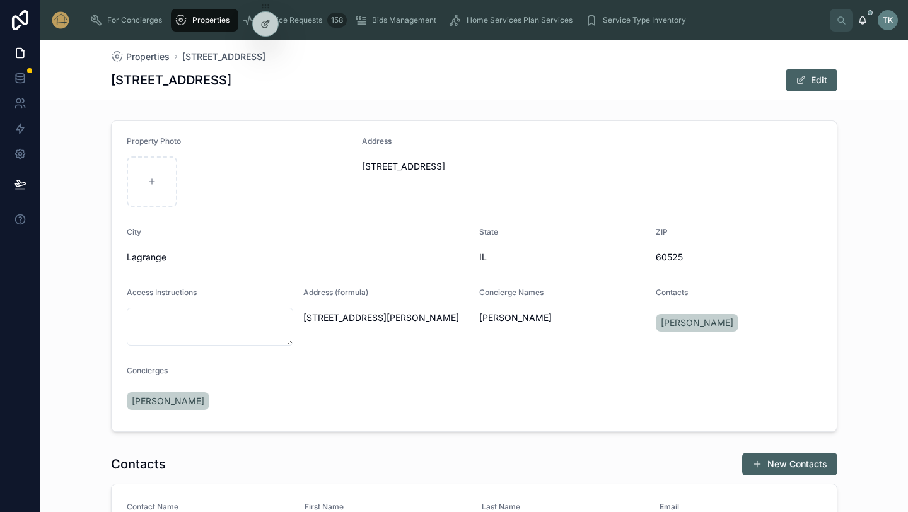  Describe the element at coordinates (455, 20) in the screenshot. I see `div: scrollable content` at that location.